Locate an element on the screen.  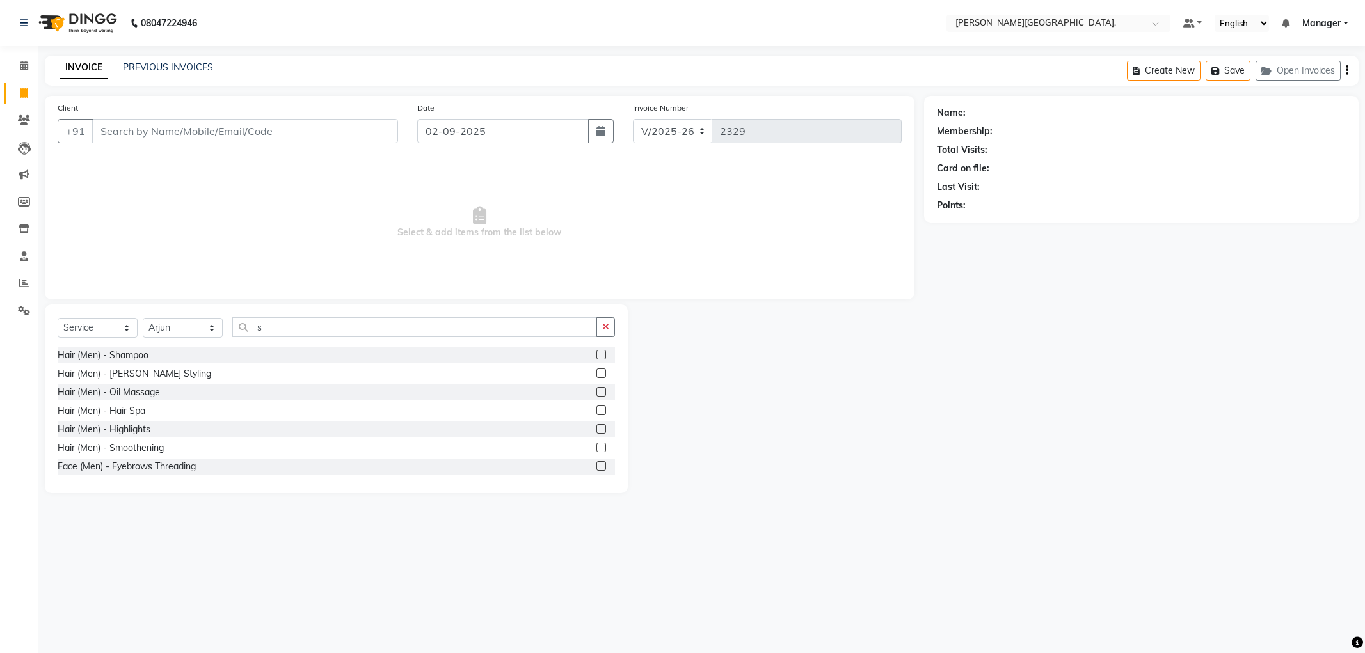
div: Membership: is located at coordinates (965, 131).